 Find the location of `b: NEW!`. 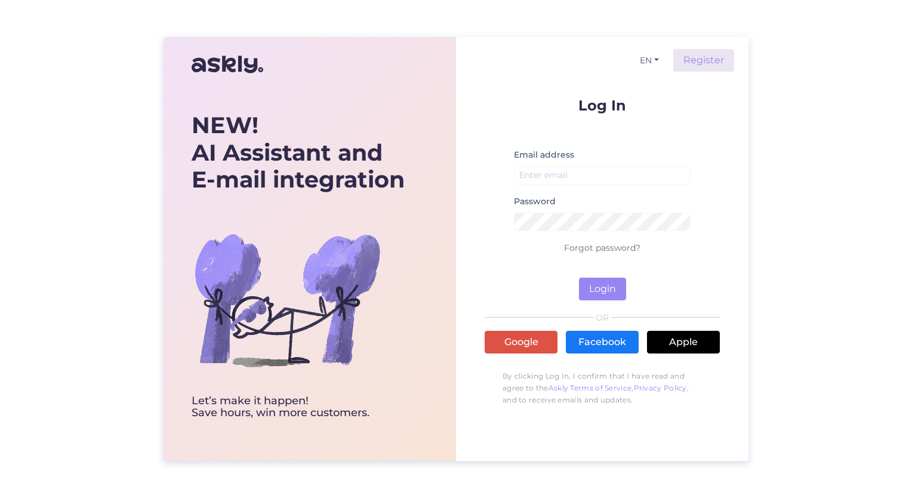

b: NEW! is located at coordinates (225, 125).